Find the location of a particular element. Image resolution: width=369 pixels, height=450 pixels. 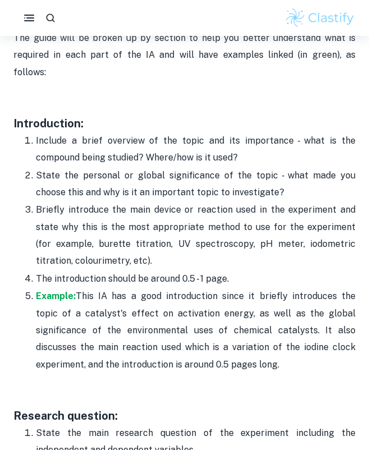

h3: Introduction: is located at coordinates (184, 123).